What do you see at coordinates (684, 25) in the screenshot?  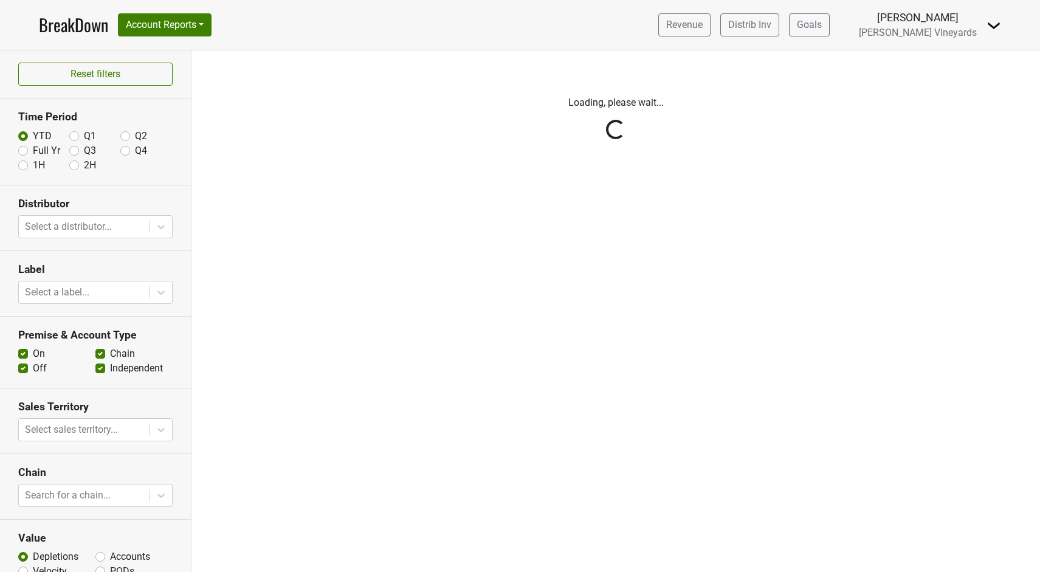 I see `a: Revenue` at bounding box center [684, 25].